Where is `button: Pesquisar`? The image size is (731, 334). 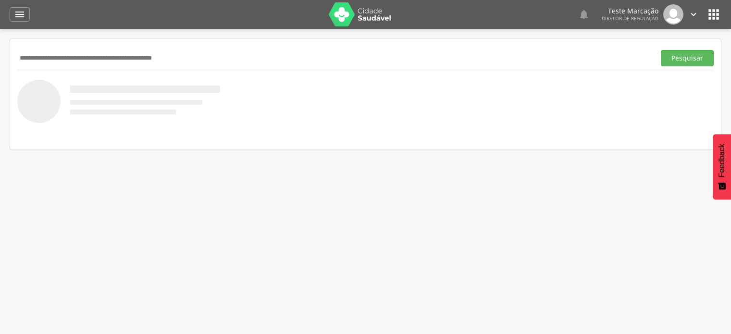
button: Pesquisar is located at coordinates (687, 58).